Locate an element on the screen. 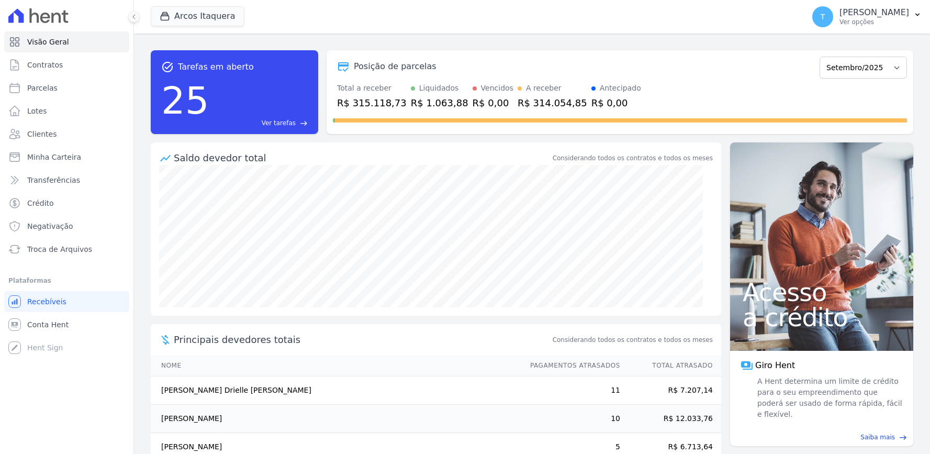 This screenshot has width=930, height=454. a: Contratos is located at coordinates (66, 65).